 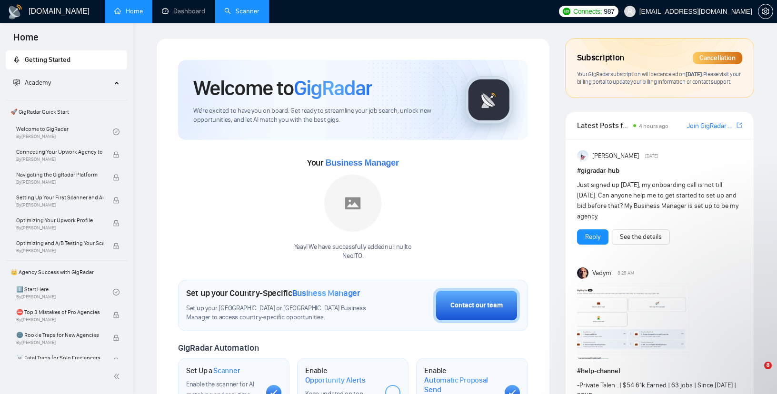 I want to click on h1: Set Up a, so click(x=213, y=371).